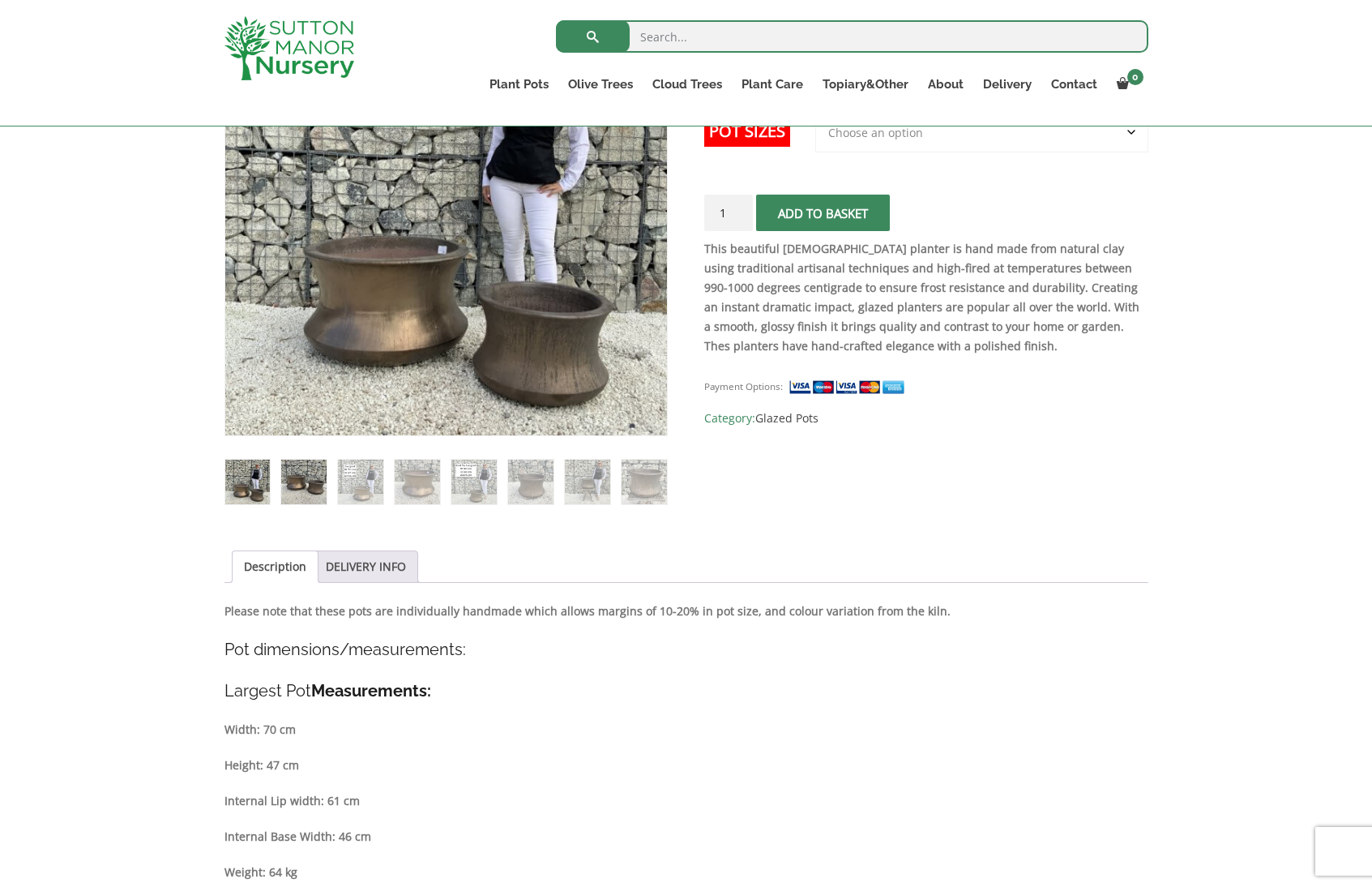 The width and height of the screenshot is (1372, 887). I want to click on button: Add to basket, so click(823, 213).